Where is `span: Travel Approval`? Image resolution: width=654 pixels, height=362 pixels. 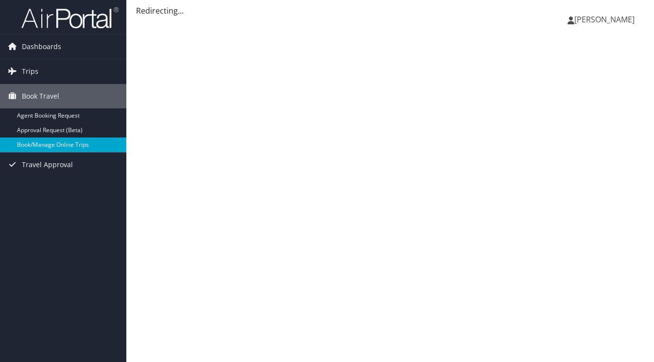
span: Travel Approval is located at coordinates (47, 165).